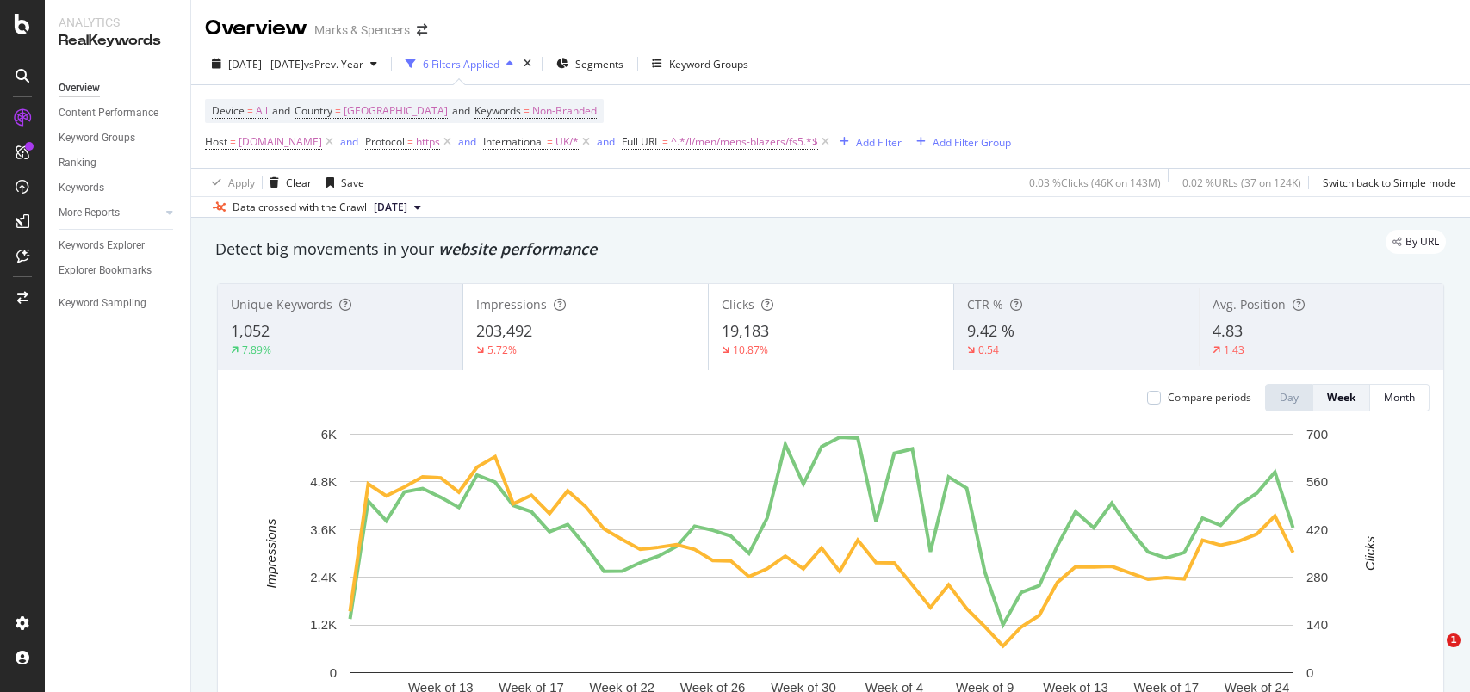  I want to click on span: Protocol, so click(385, 141).